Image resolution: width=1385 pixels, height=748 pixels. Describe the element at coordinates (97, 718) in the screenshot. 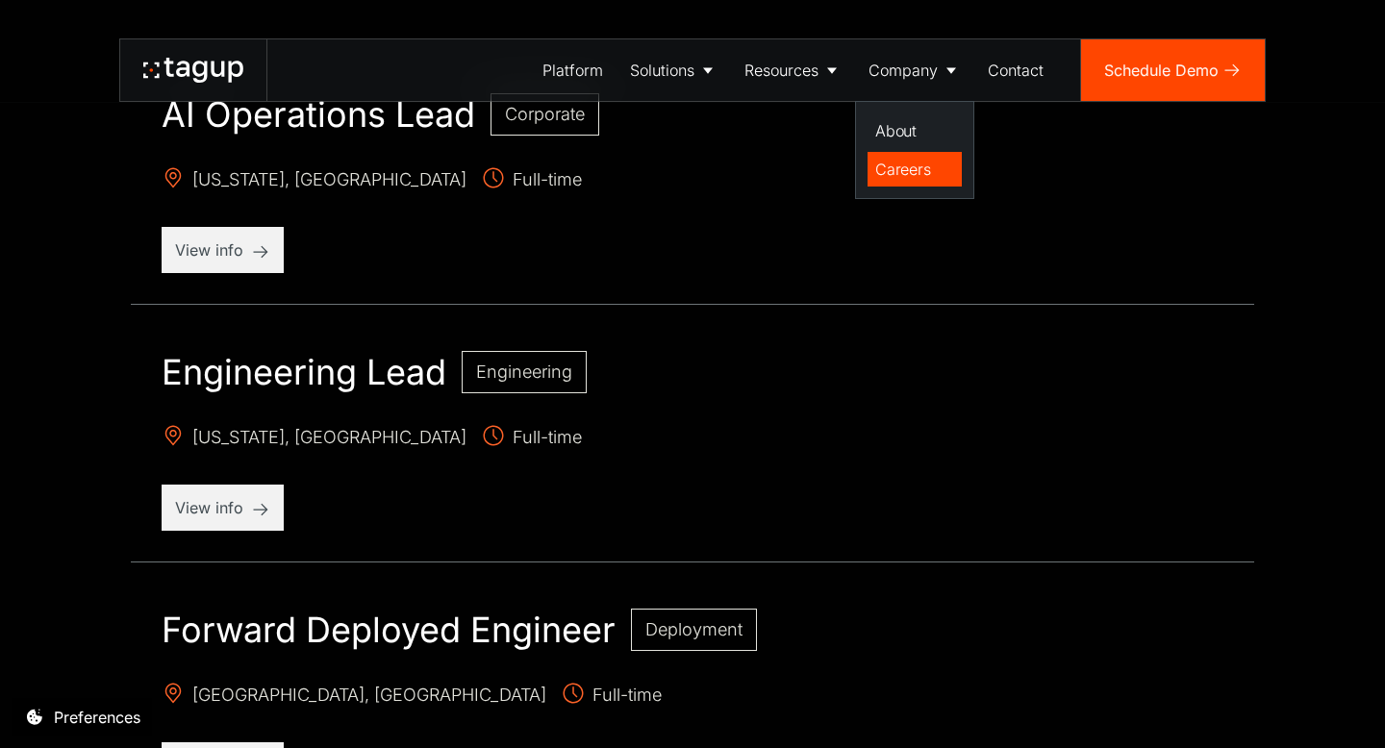

I see `div: Preferences` at that location.